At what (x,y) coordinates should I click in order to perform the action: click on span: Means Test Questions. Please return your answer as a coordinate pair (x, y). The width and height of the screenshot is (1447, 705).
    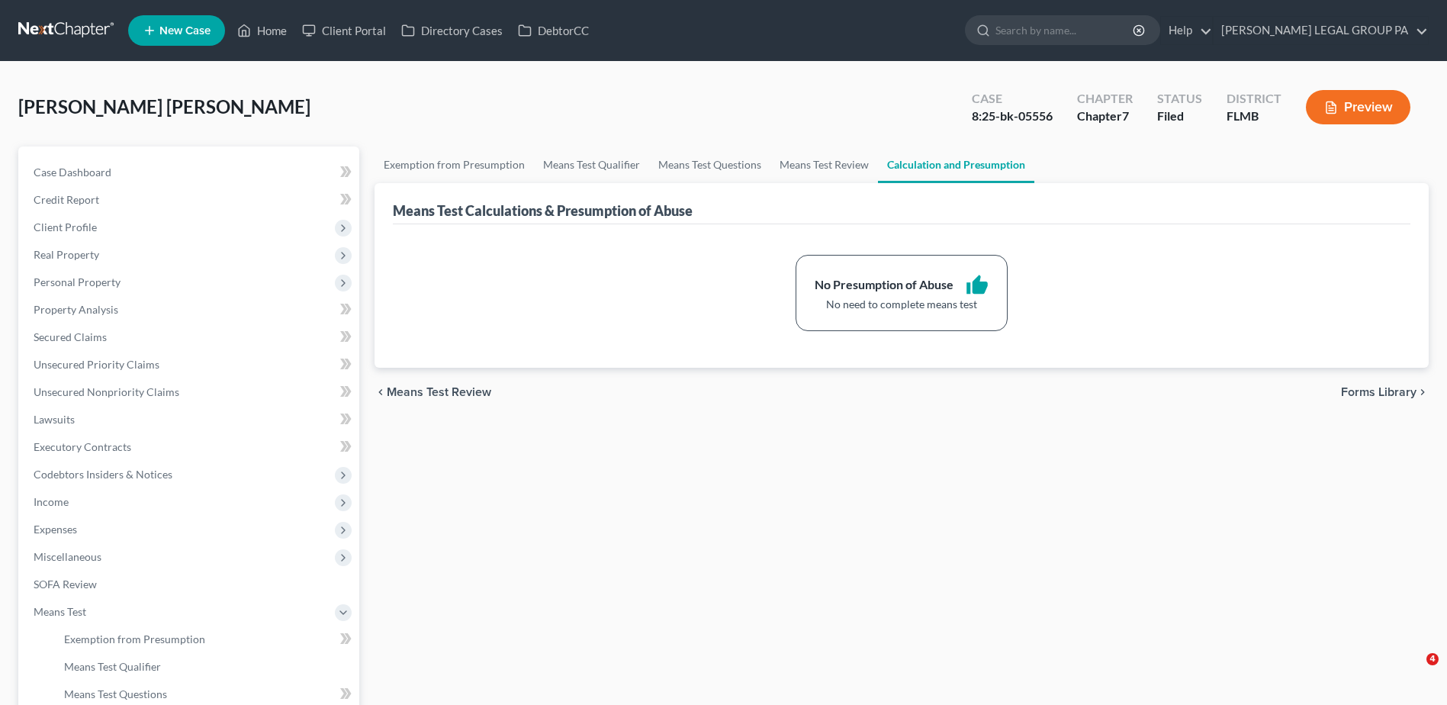
    Looking at the image, I should click on (115, 693).